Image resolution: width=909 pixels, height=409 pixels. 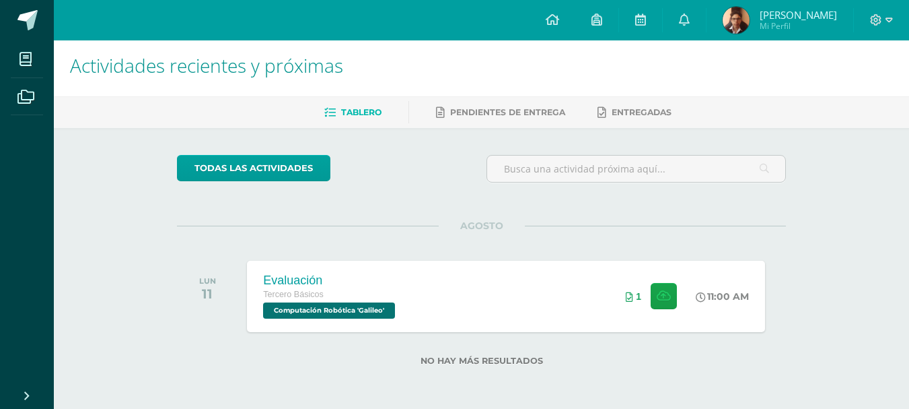 I want to click on div: Archivos entregados, so click(x=633, y=296).